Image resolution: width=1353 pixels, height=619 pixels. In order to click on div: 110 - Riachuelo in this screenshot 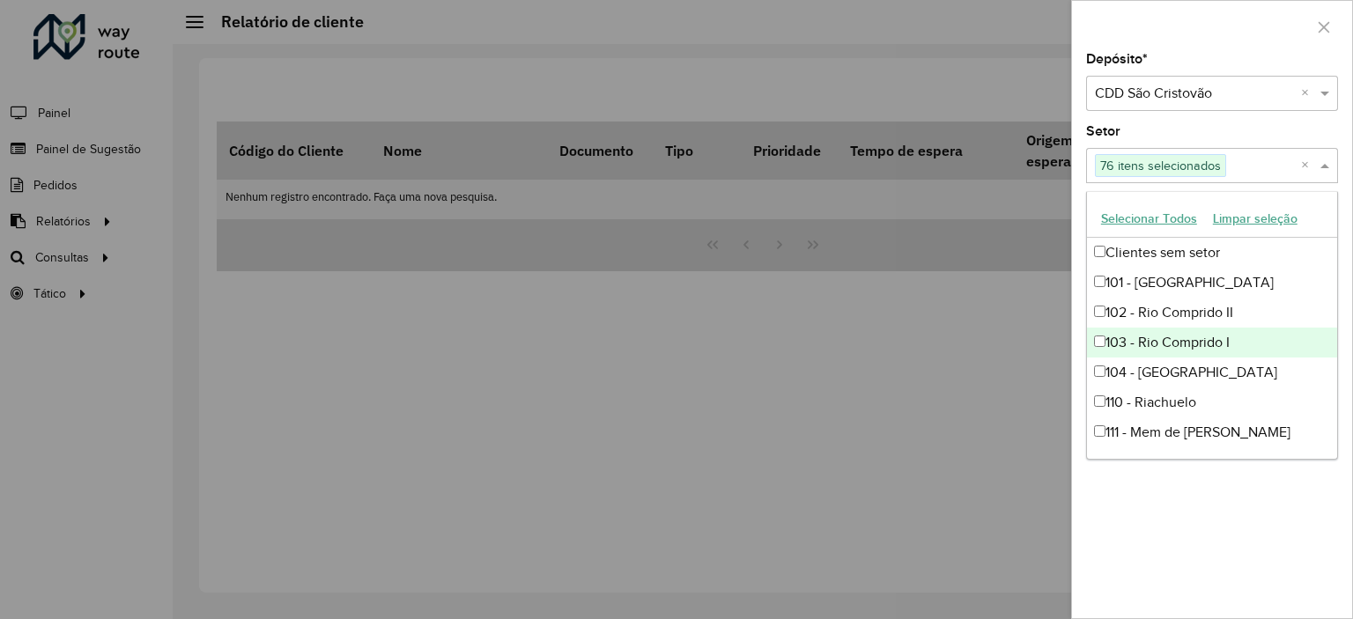, I will do `click(1212, 403)`.